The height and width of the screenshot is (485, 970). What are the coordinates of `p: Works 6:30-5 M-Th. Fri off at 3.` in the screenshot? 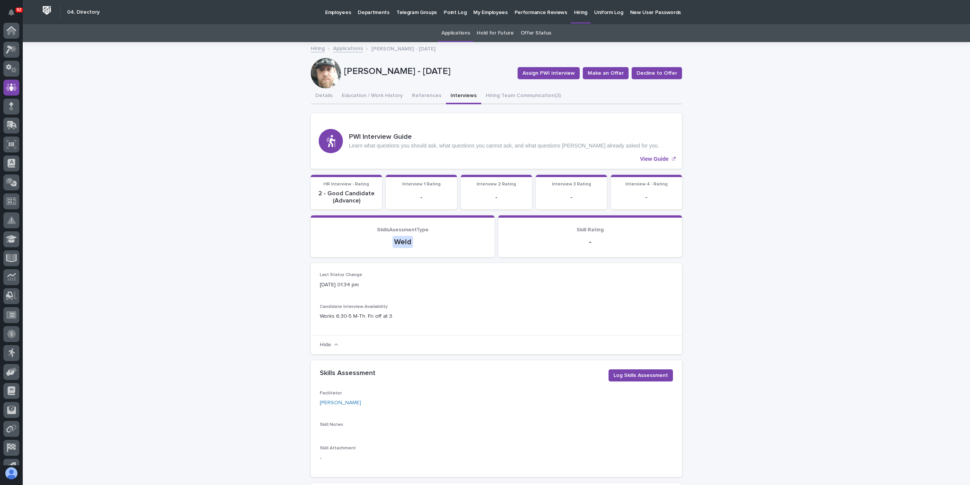 It's located at (497, 316).